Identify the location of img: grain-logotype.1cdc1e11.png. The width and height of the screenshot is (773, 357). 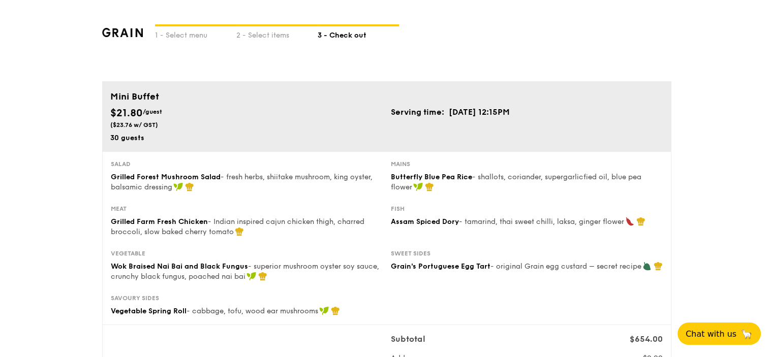
(122, 33).